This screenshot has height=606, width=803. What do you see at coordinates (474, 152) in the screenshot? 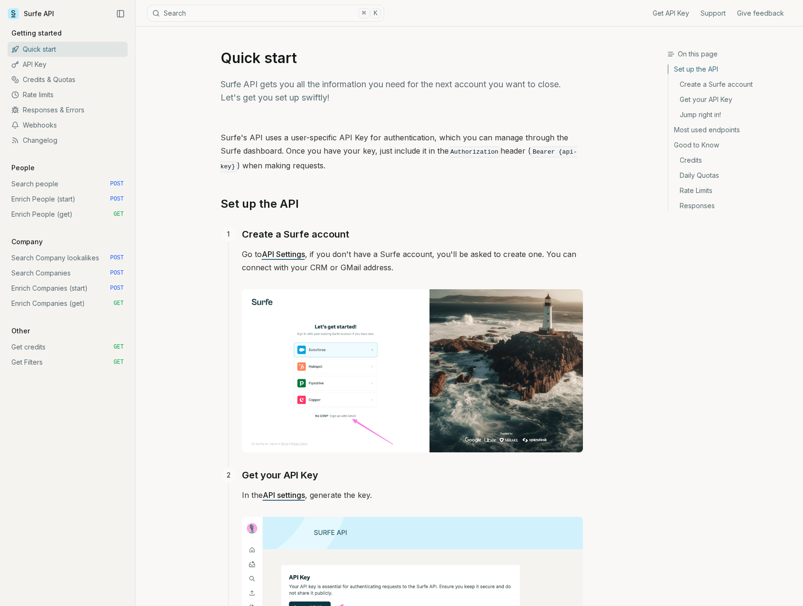
I see `code: Authorization` at bounding box center [474, 152].